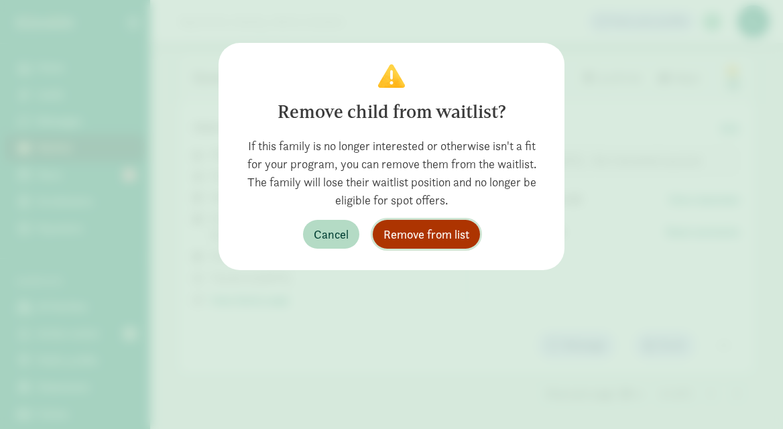 Image resolution: width=783 pixels, height=429 pixels. What do you see at coordinates (426, 234) in the screenshot?
I see `span: Remove from list` at bounding box center [426, 234].